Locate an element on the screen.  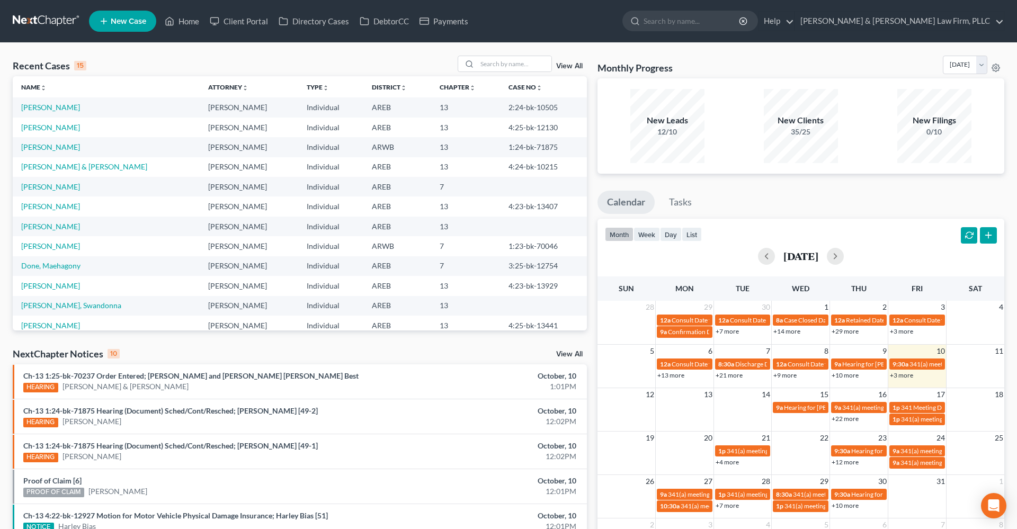
span: 3 is located at coordinates (943, 307).